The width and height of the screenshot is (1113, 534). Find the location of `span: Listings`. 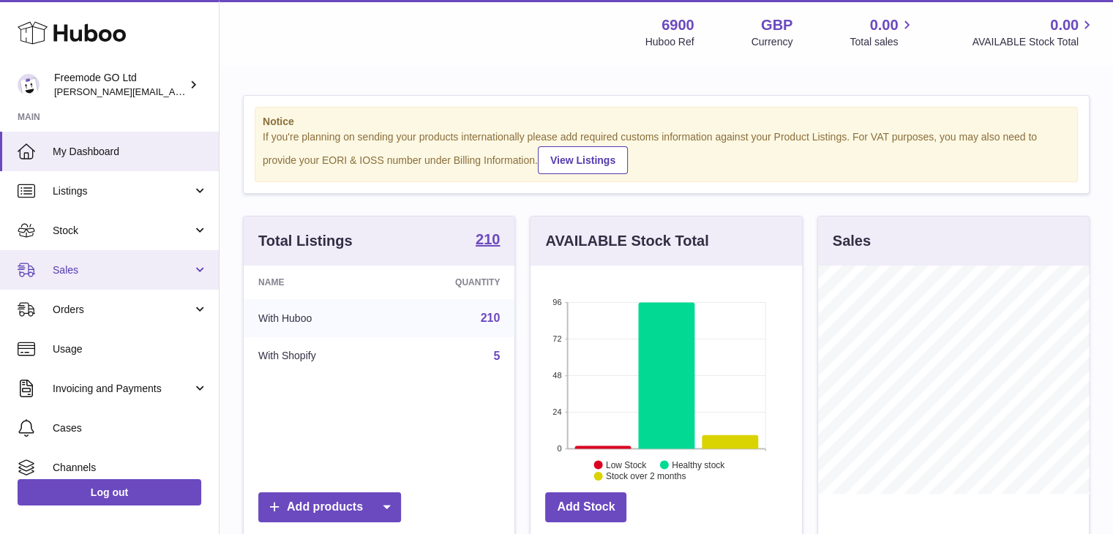

span: Listings is located at coordinates (122, 191).